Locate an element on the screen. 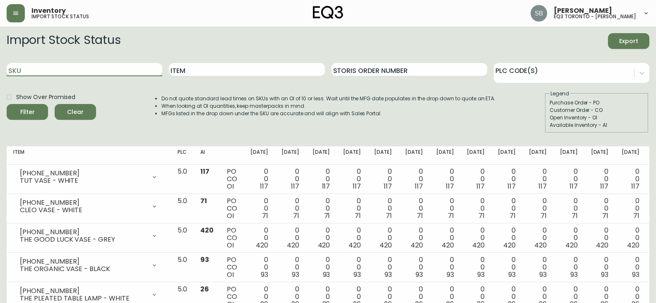  div: Filter is located at coordinates (27, 112).